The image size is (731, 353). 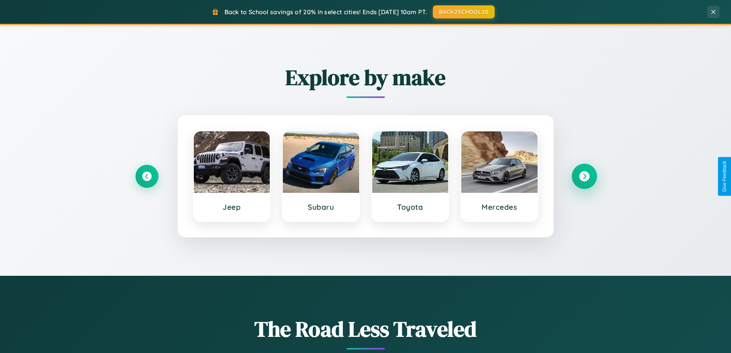 I want to click on h1: The Road Less Traveled, so click(x=366, y=329).